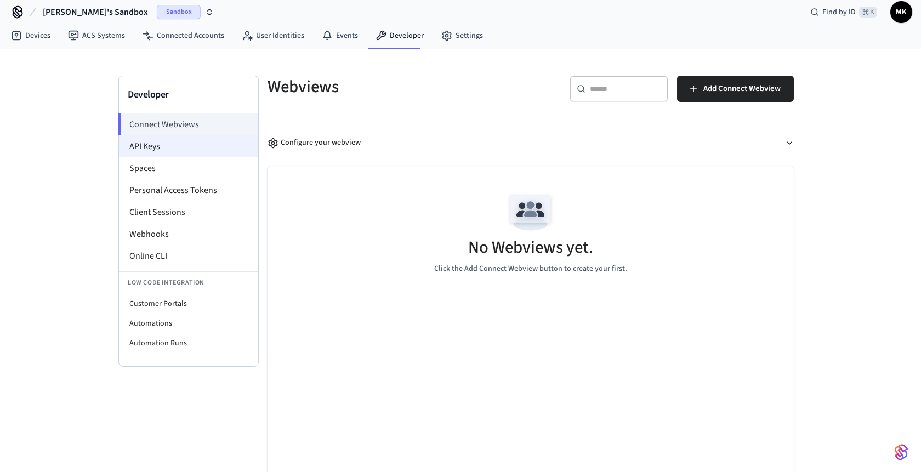  I want to click on span: Sandbox, so click(179, 12).